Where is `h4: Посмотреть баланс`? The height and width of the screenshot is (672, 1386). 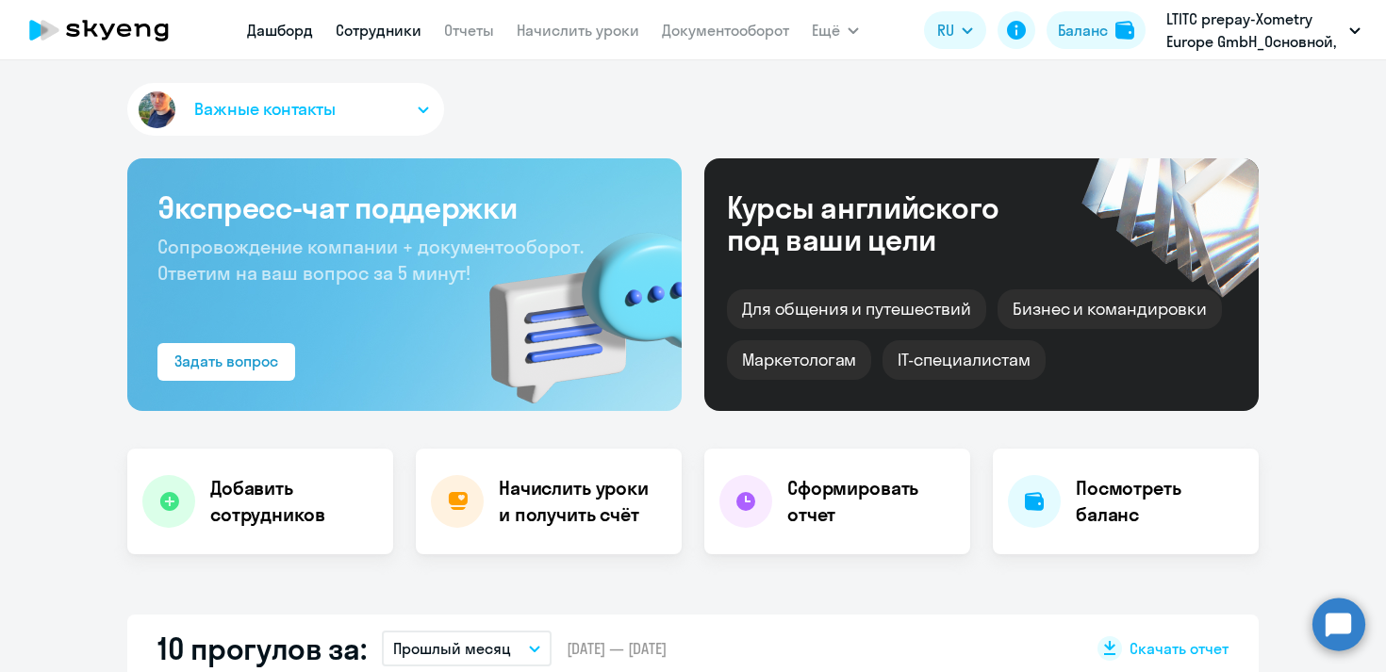 h4: Посмотреть баланс is located at coordinates (1159, 501).